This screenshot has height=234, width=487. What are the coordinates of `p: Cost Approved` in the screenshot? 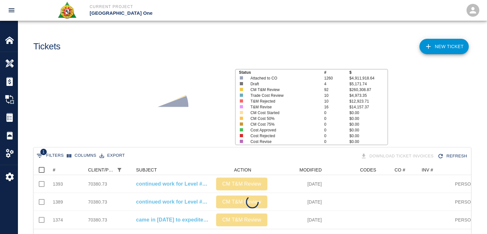 It's located at (284, 130).